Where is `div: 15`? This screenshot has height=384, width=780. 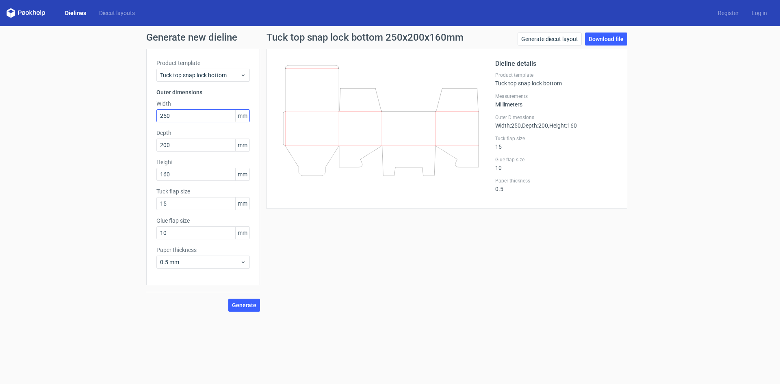
div: 15 is located at coordinates (556, 143).